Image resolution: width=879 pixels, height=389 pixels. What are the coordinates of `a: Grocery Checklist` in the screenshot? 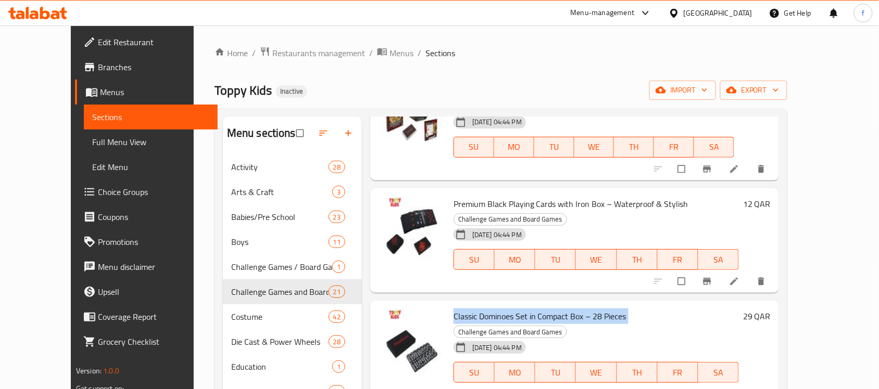 It's located at (146, 342).